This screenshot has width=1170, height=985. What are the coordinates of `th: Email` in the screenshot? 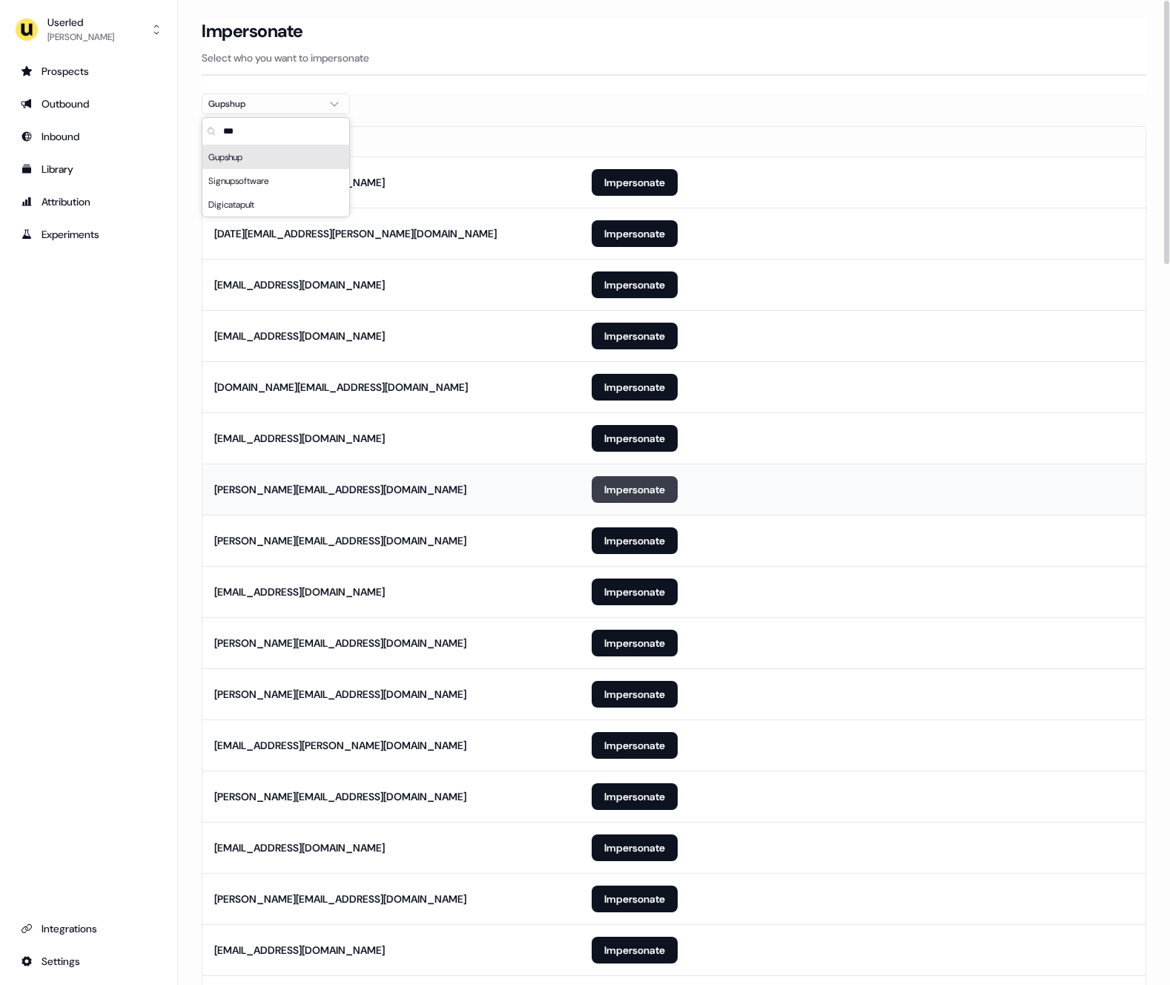 It's located at (391, 142).